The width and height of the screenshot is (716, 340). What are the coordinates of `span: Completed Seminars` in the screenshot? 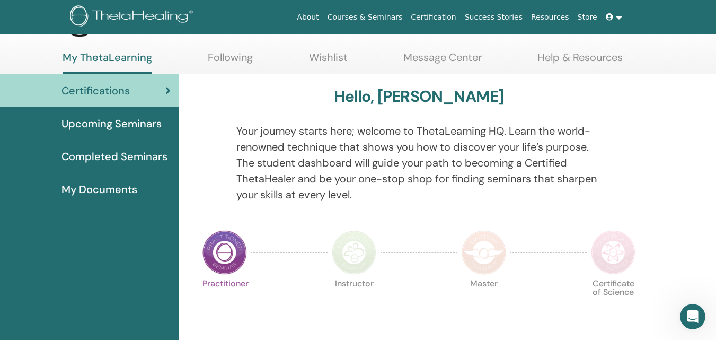 It's located at (114, 156).